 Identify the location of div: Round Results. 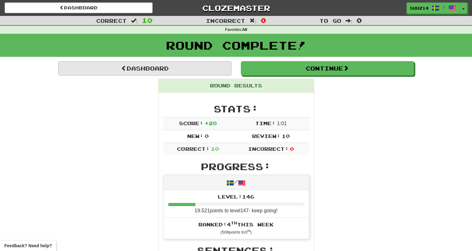
(236, 86).